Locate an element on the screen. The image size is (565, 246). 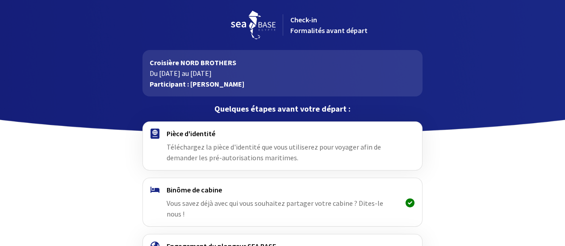
p: Croisière NORD BROTHERS is located at coordinates (282, 63).